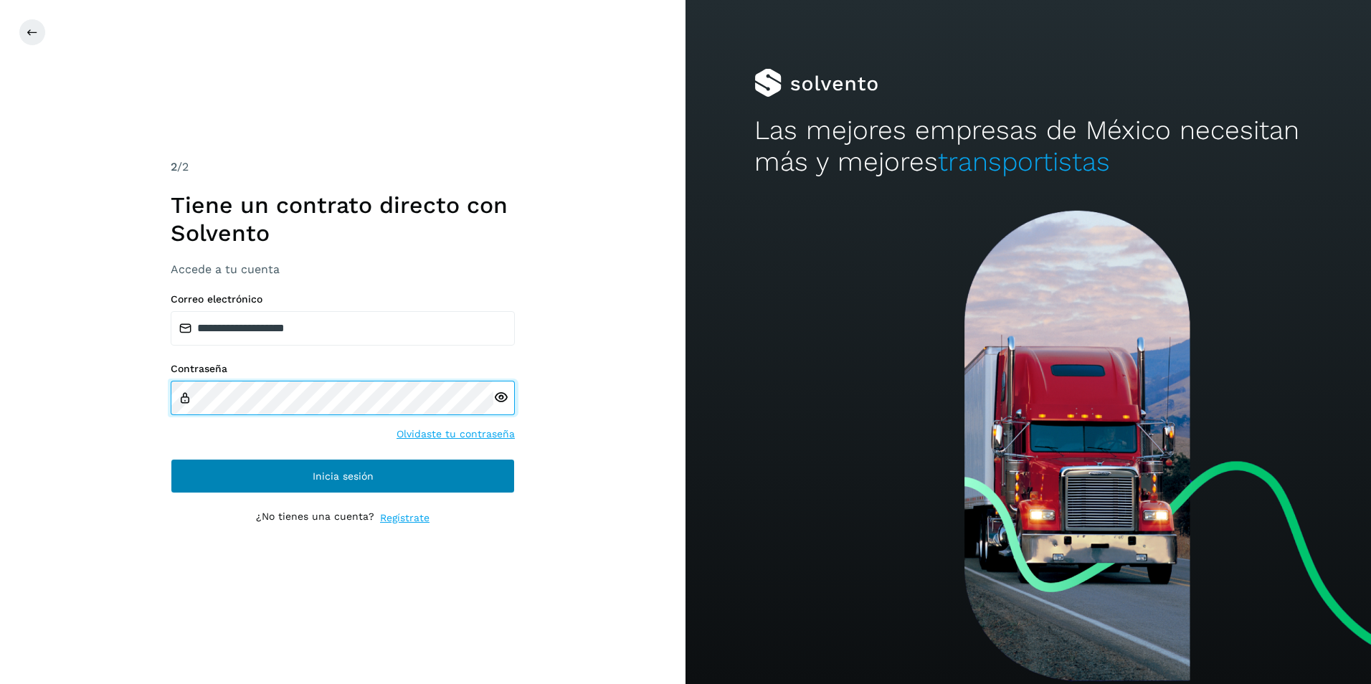 The width and height of the screenshot is (1371, 684). What do you see at coordinates (174, 166) in the screenshot?
I see `span: 2` at bounding box center [174, 166].